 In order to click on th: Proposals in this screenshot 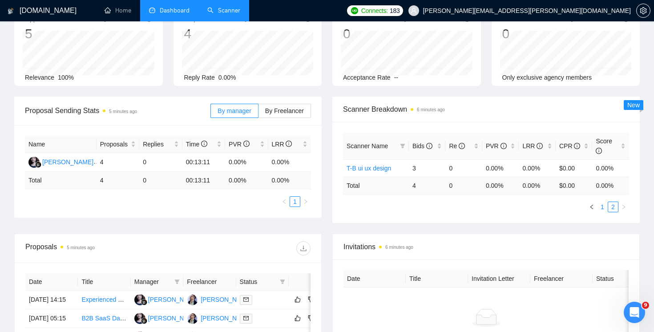, I will do `click(118, 144)`.